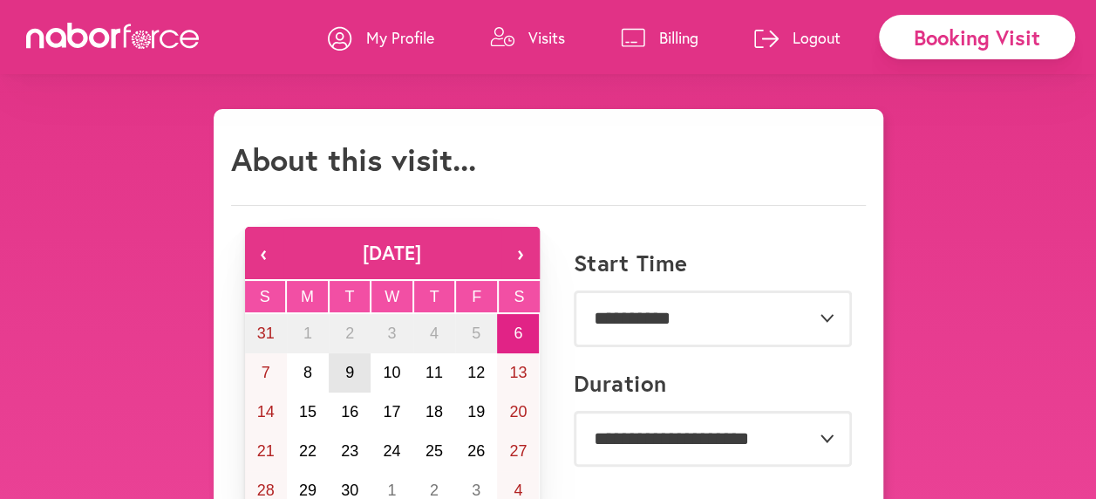  I want to click on abbr: September 27, 2025, so click(518, 451).